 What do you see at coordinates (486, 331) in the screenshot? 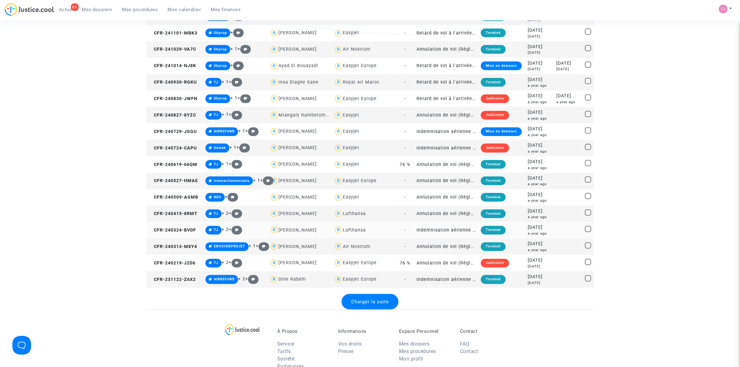
I see `p: Contact` at bounding box center [486, 331].